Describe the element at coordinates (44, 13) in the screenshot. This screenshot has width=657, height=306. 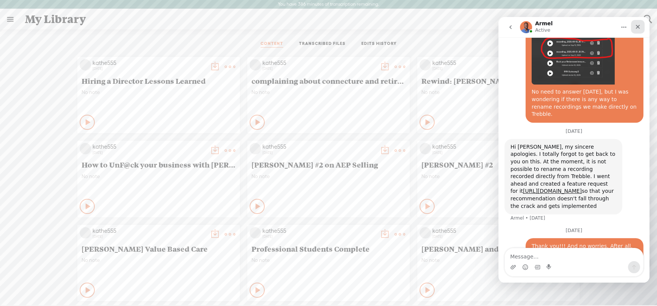
I see `p: Active` at that location.